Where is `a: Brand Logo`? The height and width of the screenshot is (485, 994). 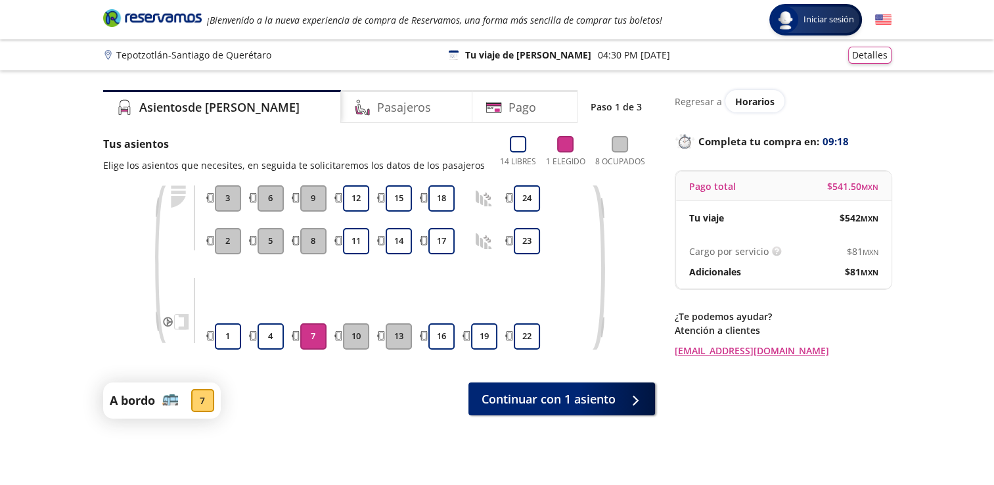 a: Brand Logo is located at coordinates (152, 20).